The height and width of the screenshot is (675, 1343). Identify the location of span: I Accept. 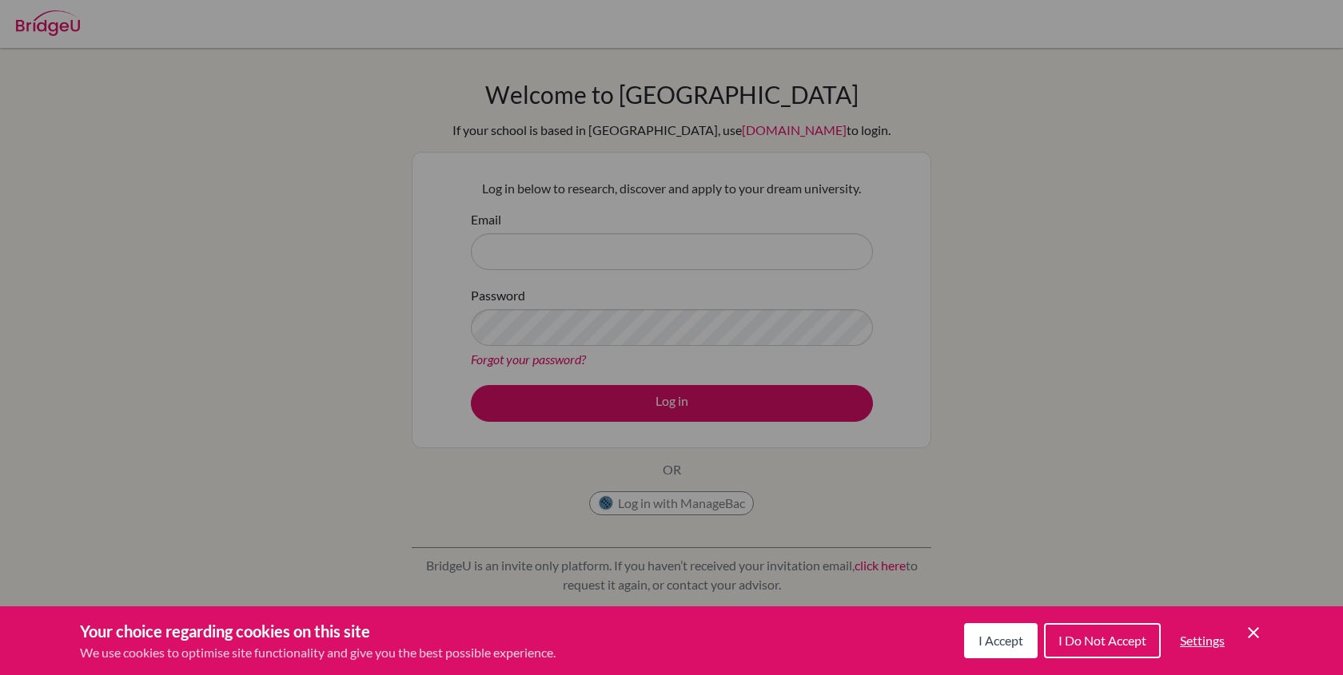
(1001, 640).